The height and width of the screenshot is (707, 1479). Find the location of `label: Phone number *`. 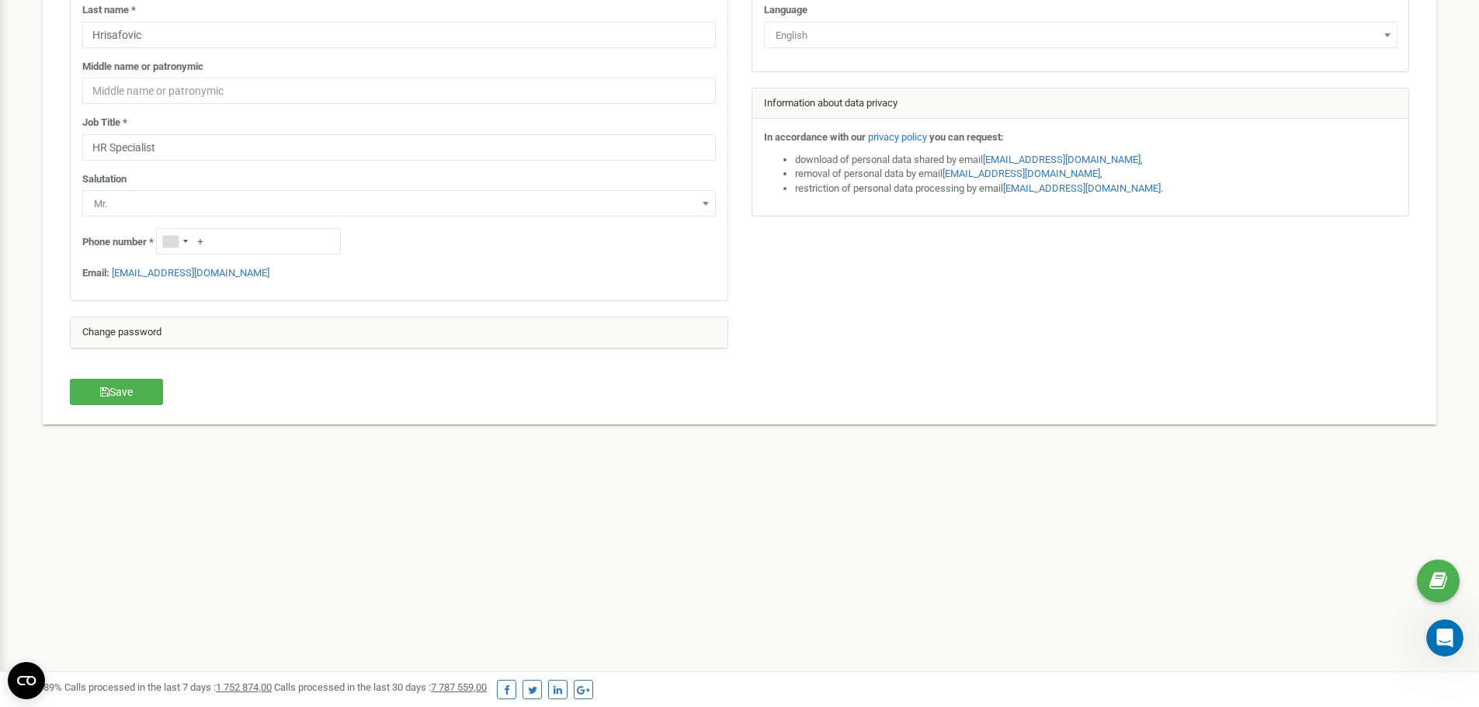

label: Phone number * is located at coordinates (118, 242).